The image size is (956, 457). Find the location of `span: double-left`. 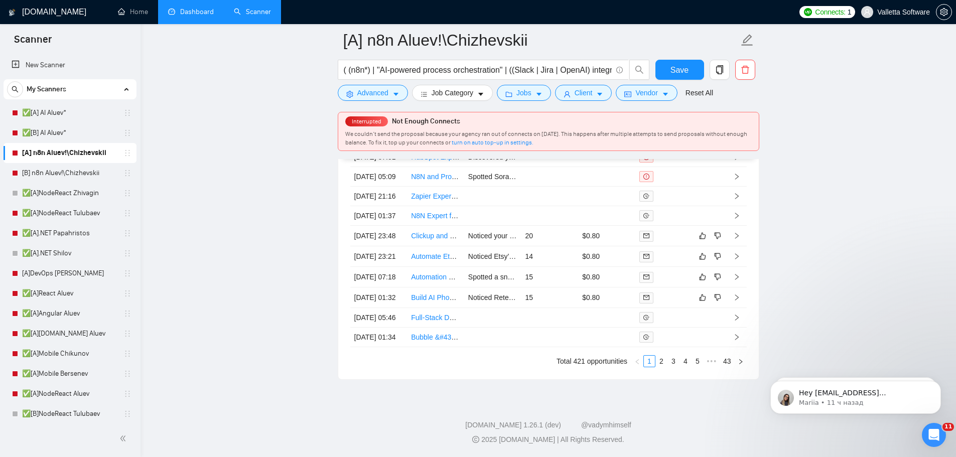

span: double-left is located at coordinates (124, 439).